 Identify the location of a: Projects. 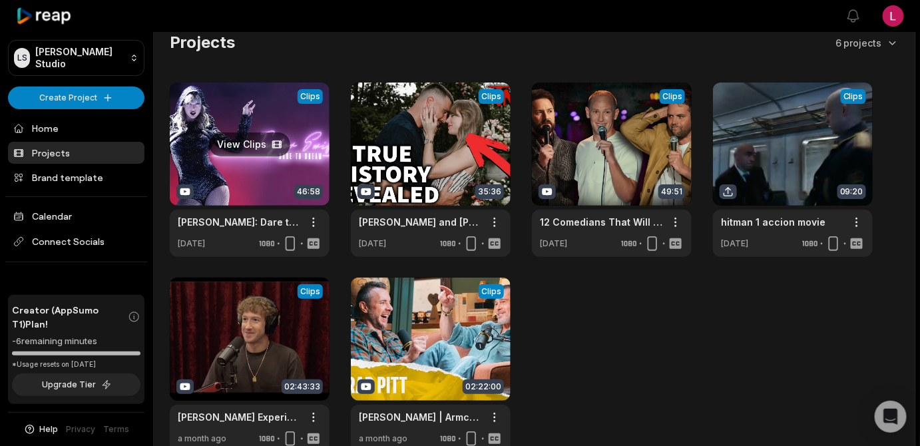
(76, 152).